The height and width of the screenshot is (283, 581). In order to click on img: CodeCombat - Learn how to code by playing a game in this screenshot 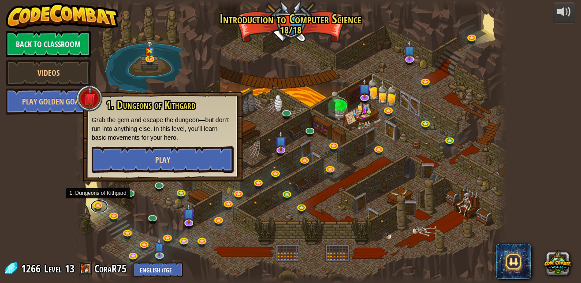, I will do `click(62, 16)`.